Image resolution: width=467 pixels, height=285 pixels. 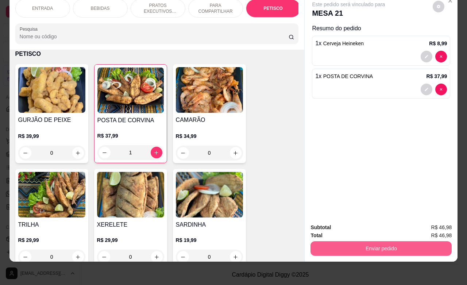 I want to click on h4: SARDINHA, so click(x=209, y=225).